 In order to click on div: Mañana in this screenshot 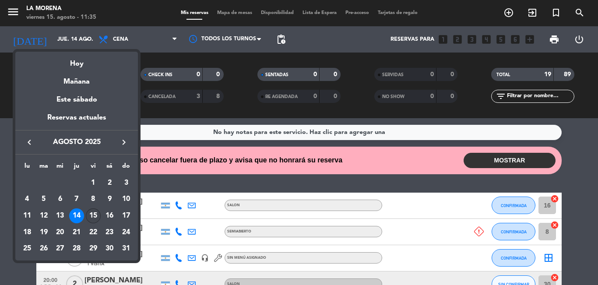, I will do `click(77, 78)`.